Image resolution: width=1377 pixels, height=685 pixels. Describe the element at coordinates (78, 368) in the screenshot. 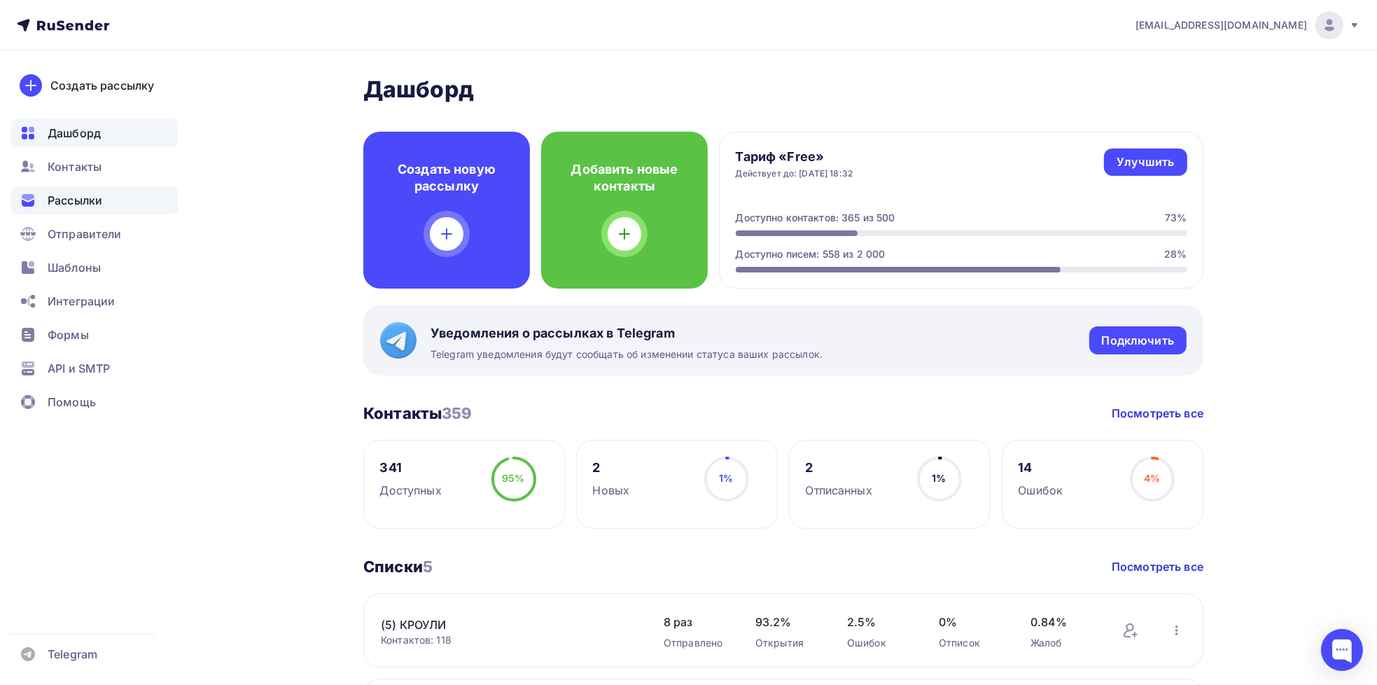

I see `span: API и SMTP` at that location.